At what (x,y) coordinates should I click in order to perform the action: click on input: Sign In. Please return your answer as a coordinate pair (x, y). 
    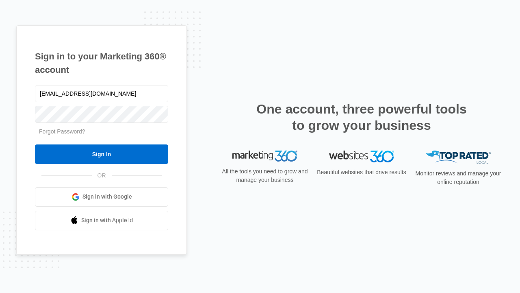
    Looking at the image, I should click on (102, 154).